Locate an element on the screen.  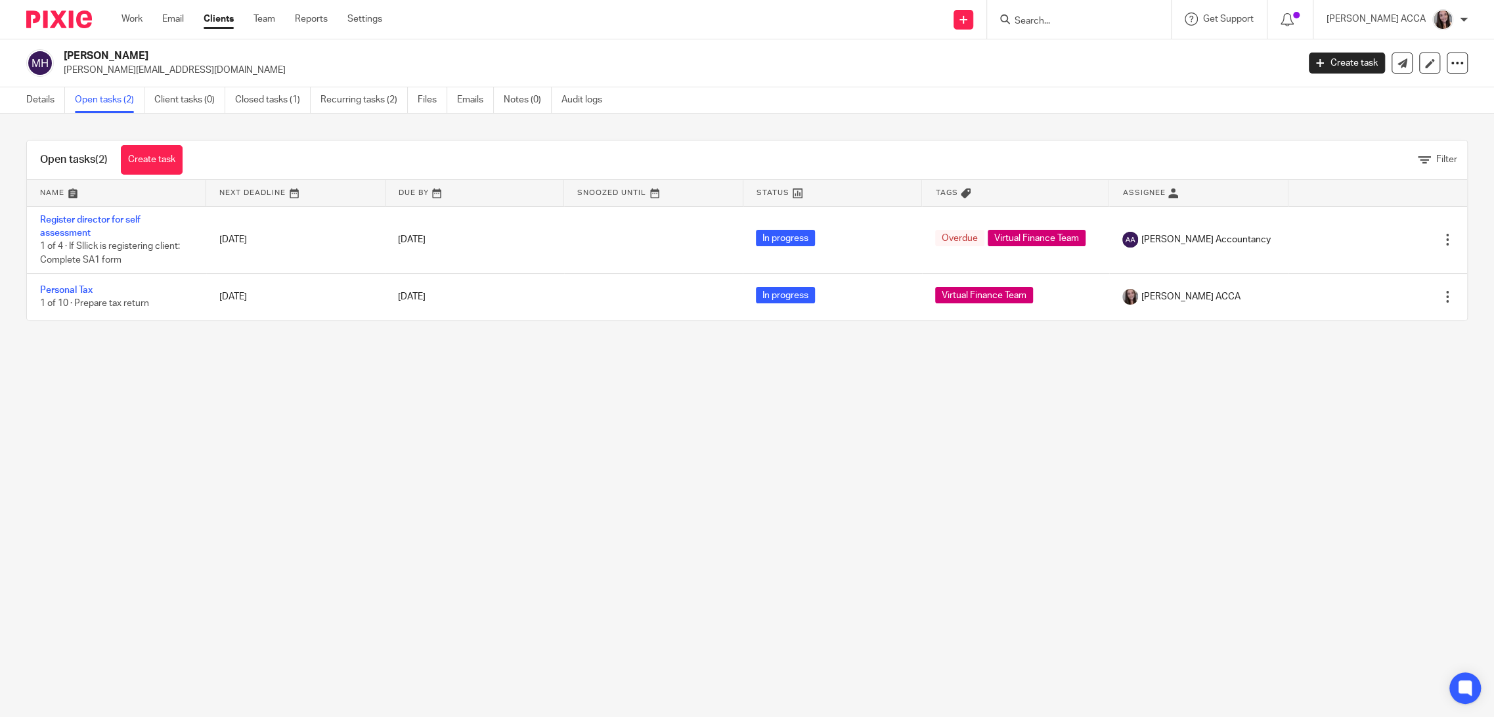
a: Recurring tasks (2) is located at coordinates (364, 100).